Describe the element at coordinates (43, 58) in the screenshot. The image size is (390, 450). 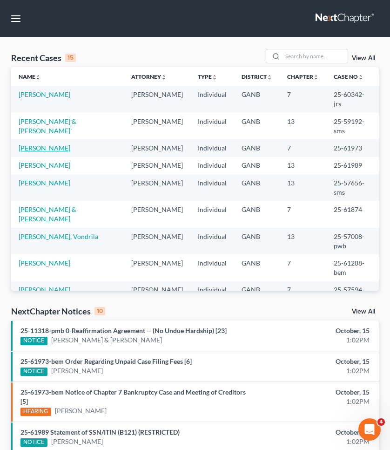
I see `div: Recent Cases` at that location.